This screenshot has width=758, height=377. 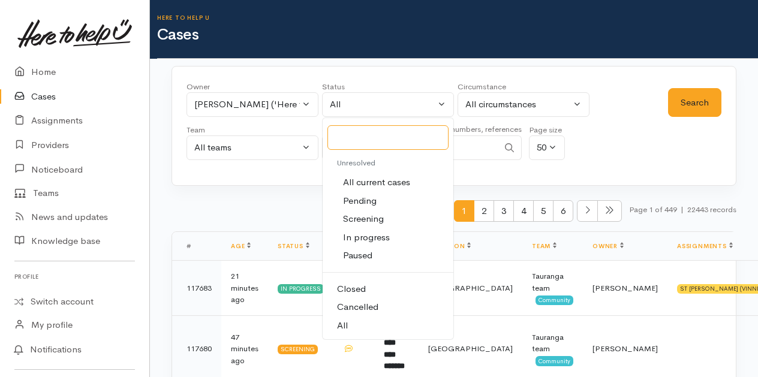 What do you see at coordinates (388, 87) in the screenshot?
I see `div: Status` at bounding box center [388, 87].